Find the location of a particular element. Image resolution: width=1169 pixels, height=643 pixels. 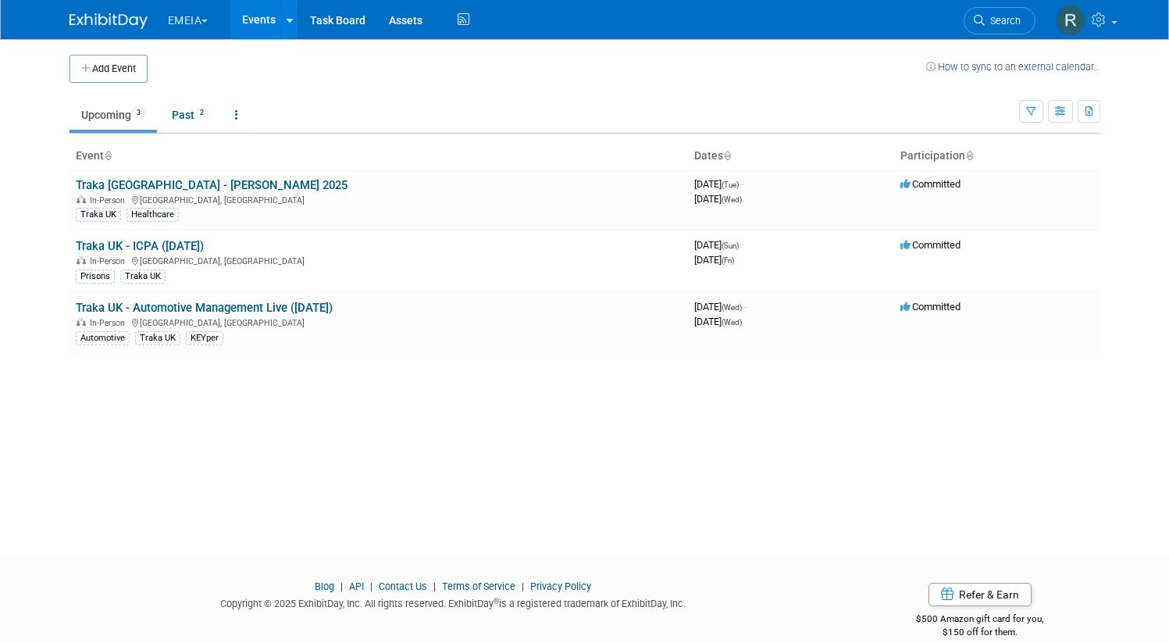

a: Blog is located at coordinates (324, 586).